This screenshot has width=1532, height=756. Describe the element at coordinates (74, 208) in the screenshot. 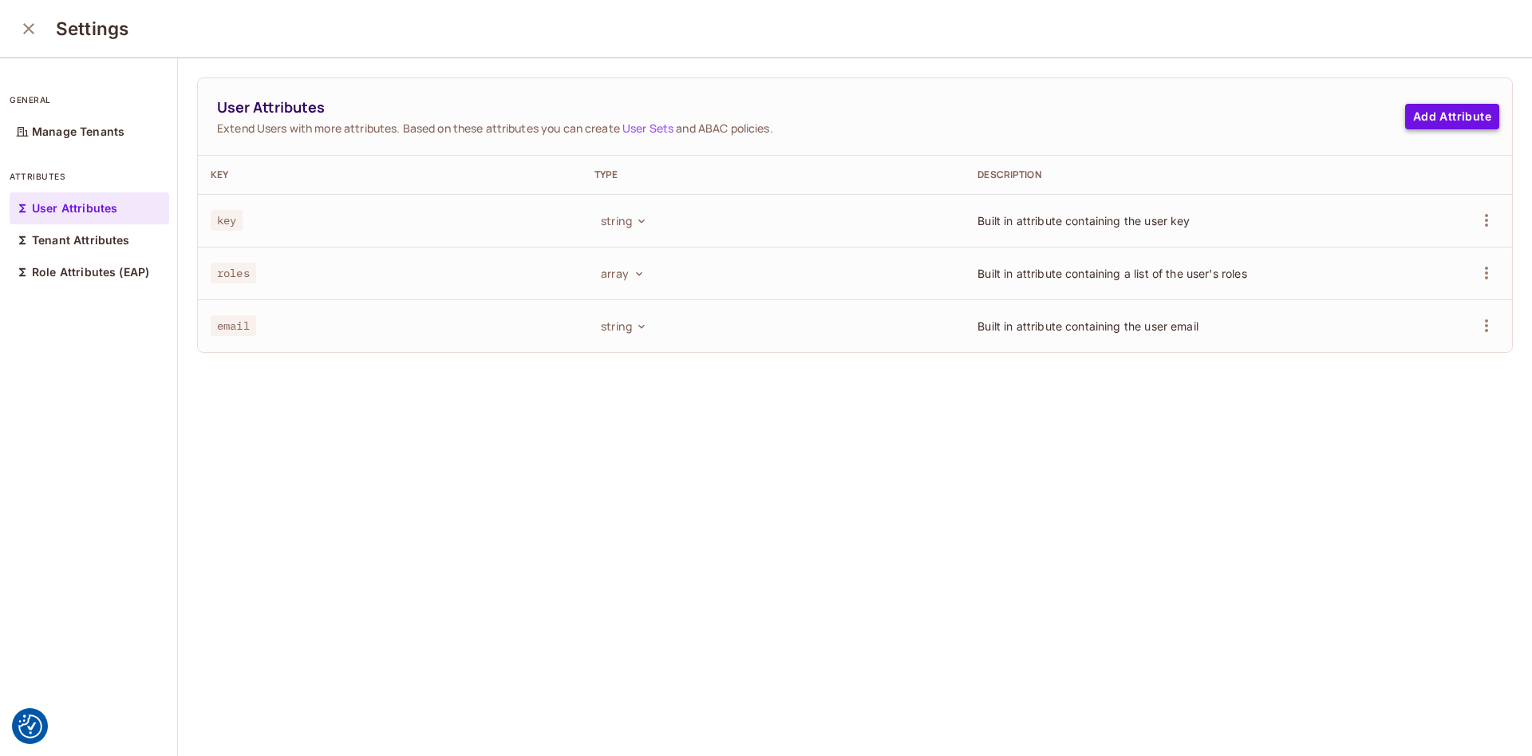

I see `p: User Attributes` at that location.